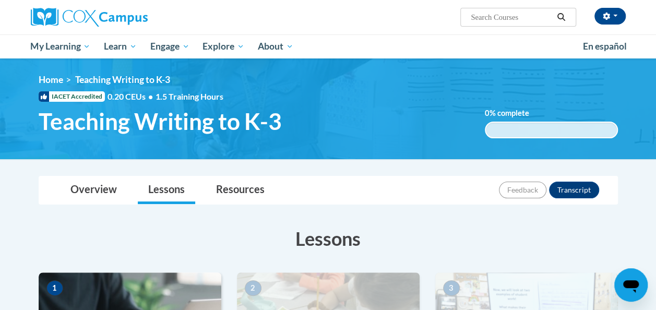  I want to click on span: Explore, so click(223, 46).